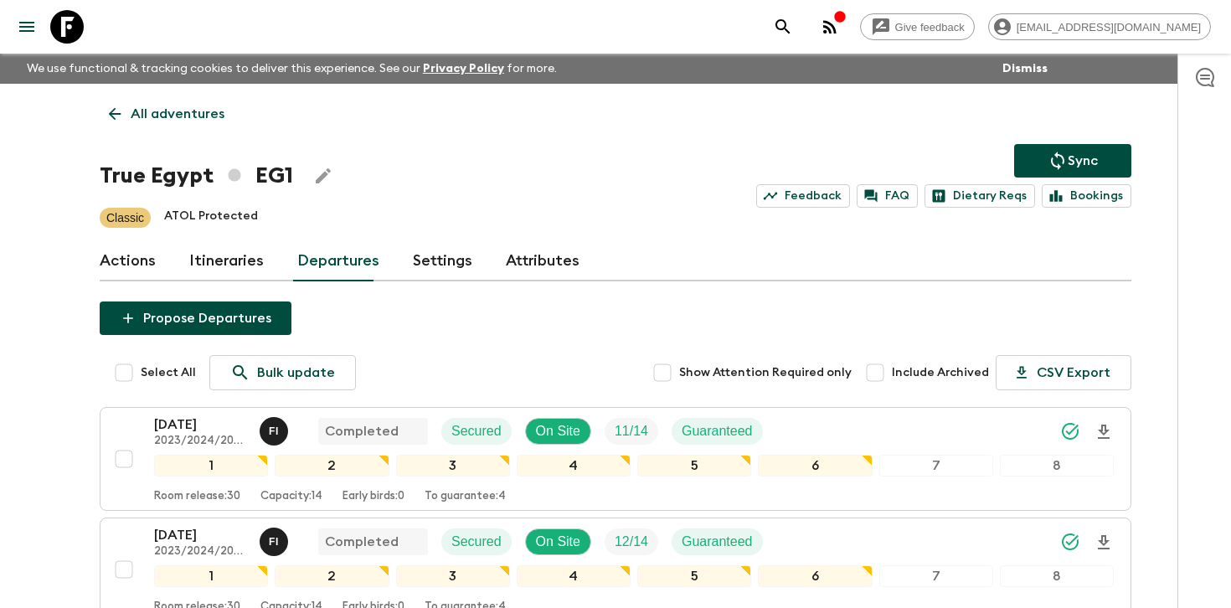  What do you see at coordinates (373, 497) in the screenshot?
I see `p: Early birds: 0` at bounding box center [373, 497].